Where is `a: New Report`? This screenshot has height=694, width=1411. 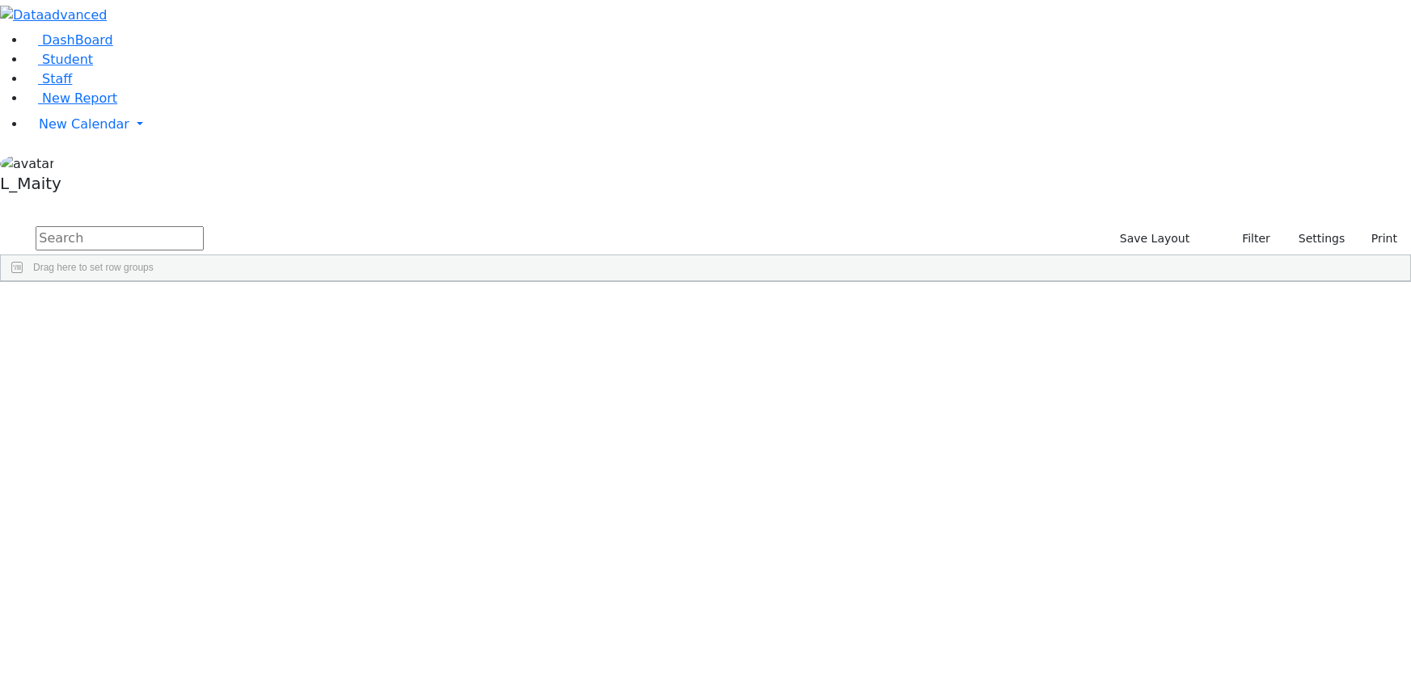 a: New Report is located at coordinates (71, 98).